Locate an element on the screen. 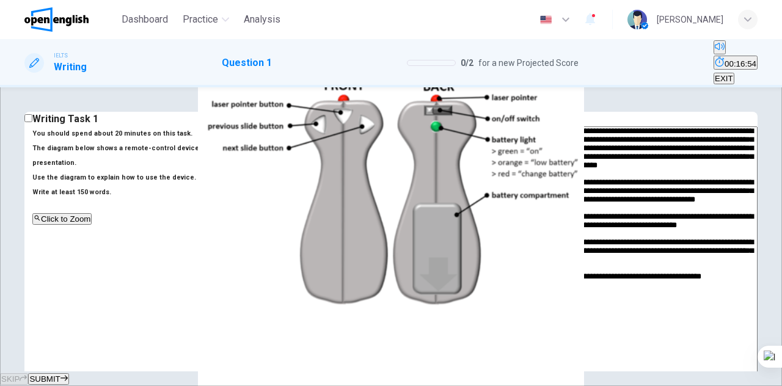  span: 0 / 2 is located at coordinates (467, 63).